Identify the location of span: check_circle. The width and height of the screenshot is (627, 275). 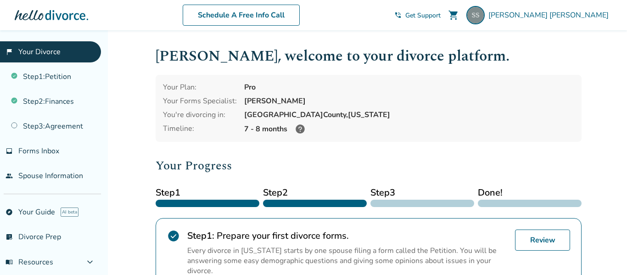
(174, 236).